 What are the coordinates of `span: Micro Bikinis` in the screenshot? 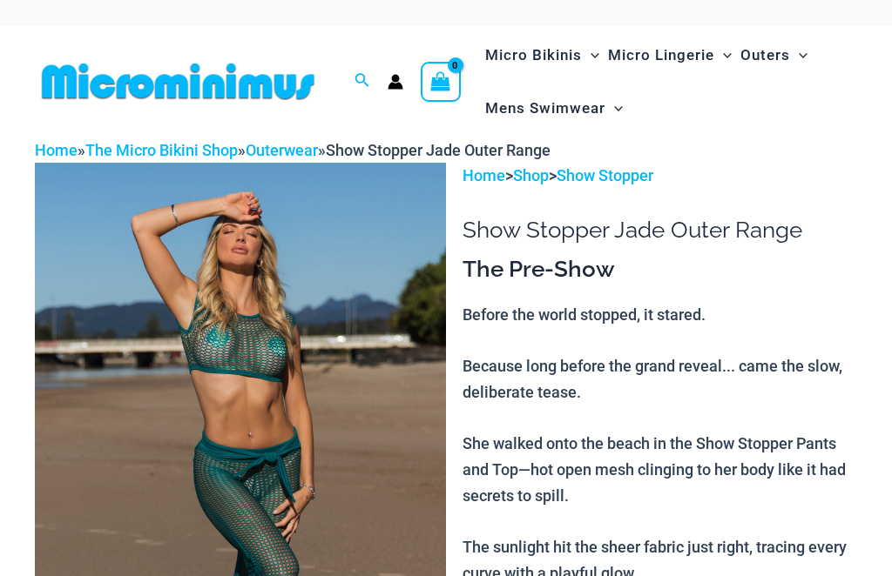 It's located at (533, 55).